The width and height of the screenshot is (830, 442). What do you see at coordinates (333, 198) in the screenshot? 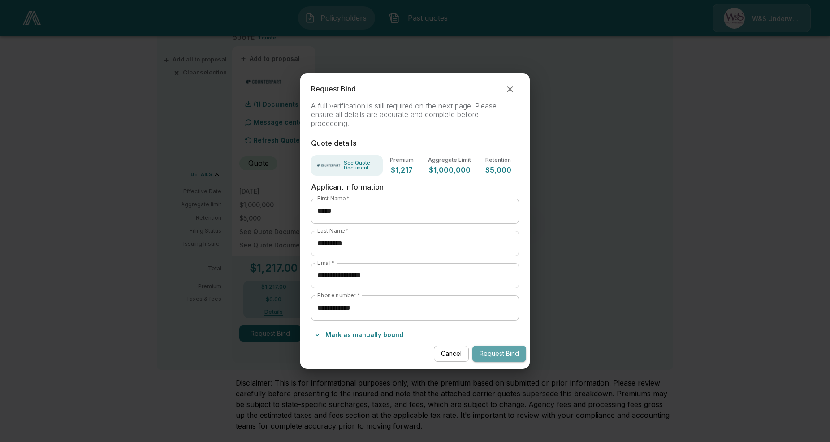
I see `label: First Name` at bounding box center [333, 198].